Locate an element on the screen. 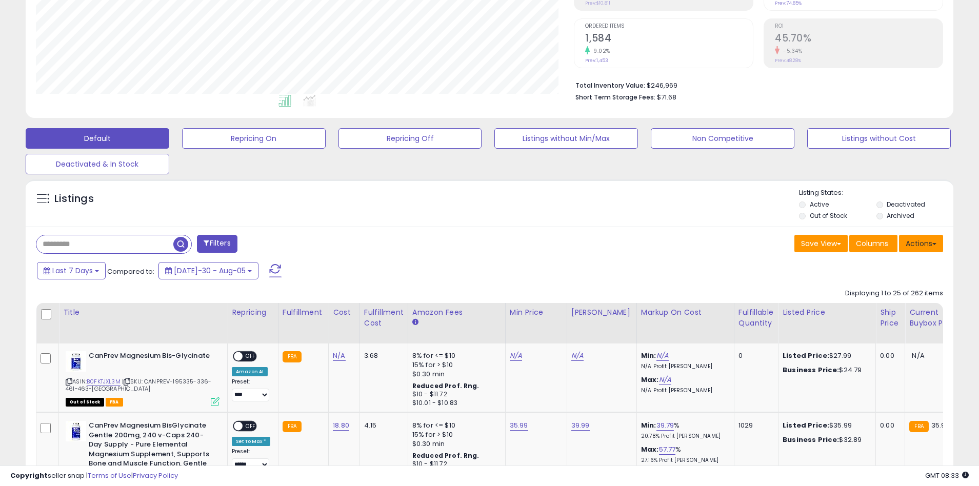 The width and height of the screenshot is (979, 486). div: 0 is located at coordinates (755, 356).